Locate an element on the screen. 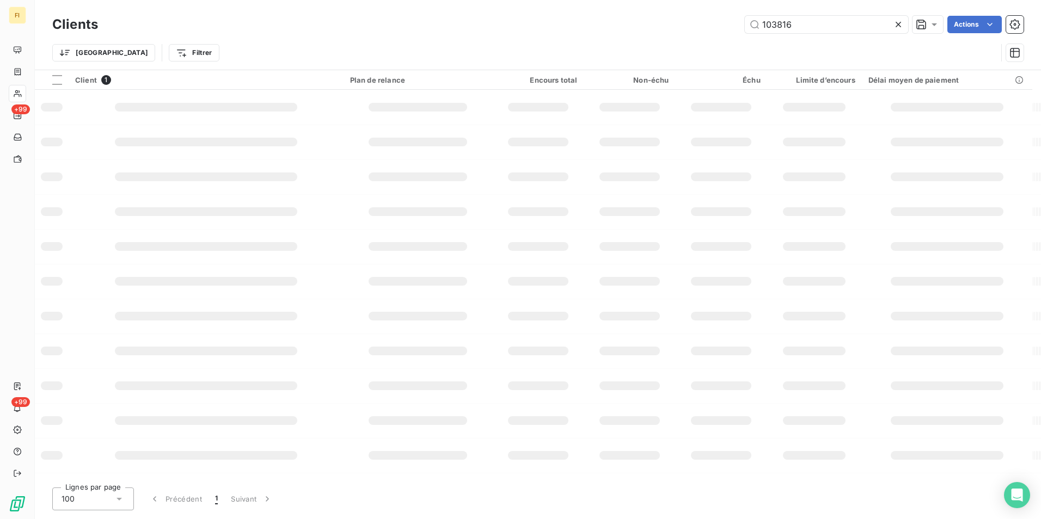 Image resolution: width=1041 pixels, height=519 pixels. div: Encours total is located at coordinates (538, 80).